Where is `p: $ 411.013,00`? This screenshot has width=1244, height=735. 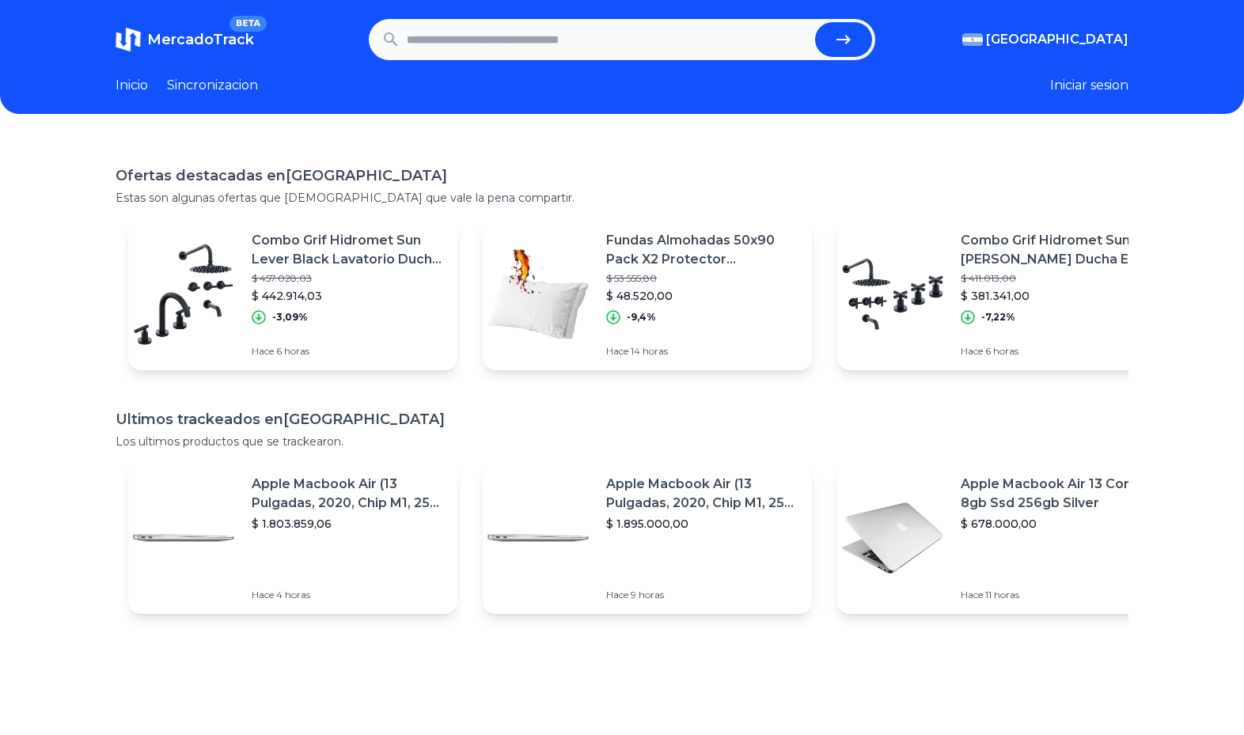 p: $ 411.013,00 is located at coordinates (1057, 278).